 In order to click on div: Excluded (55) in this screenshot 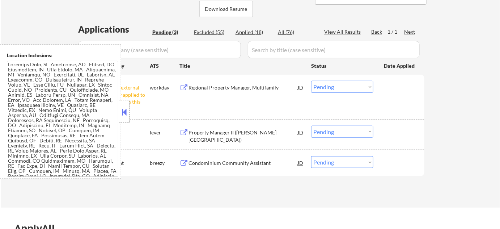, I will do `click(212, 32)`.